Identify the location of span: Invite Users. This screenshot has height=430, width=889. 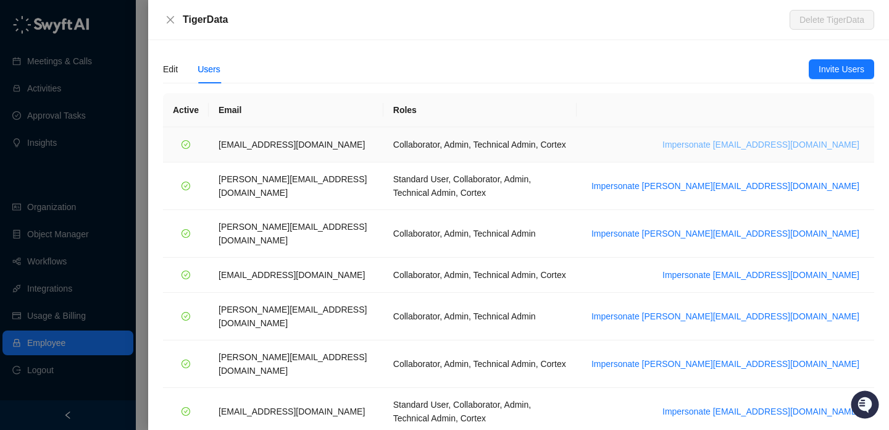
(842, 69).